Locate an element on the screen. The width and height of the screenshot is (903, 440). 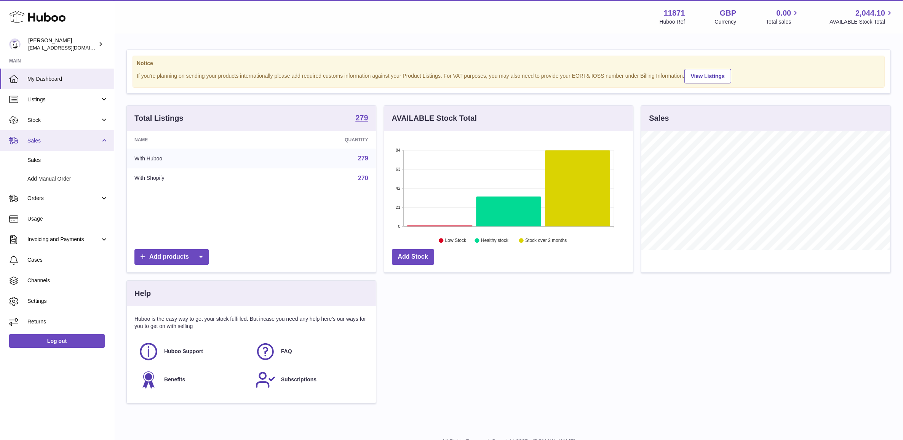
a: Add Stock is located at coordinates (413, 257).